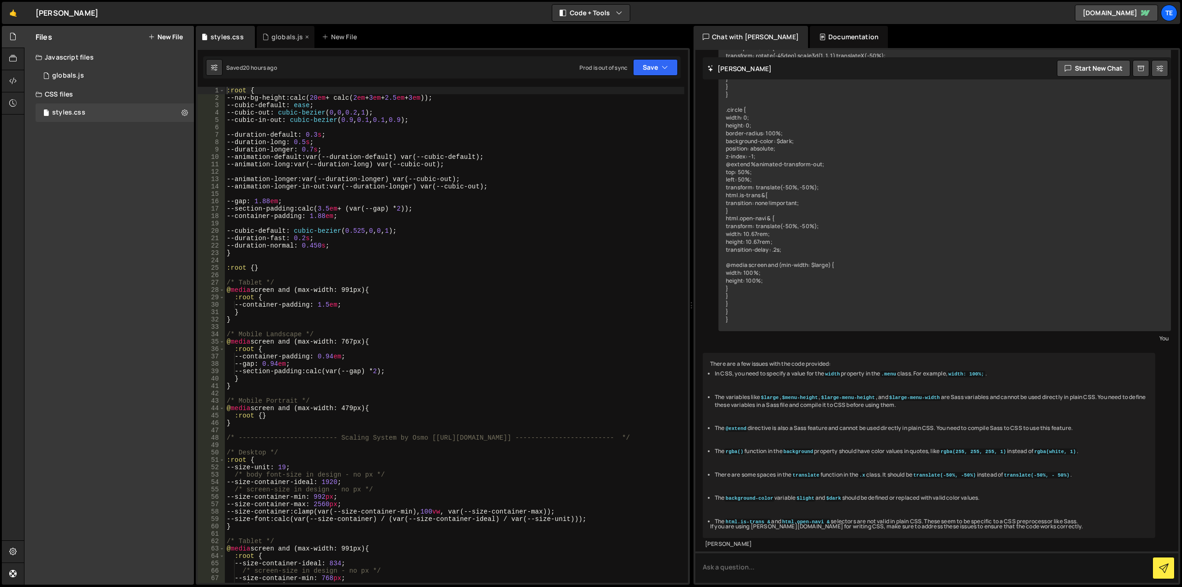 The width and height of the screenshot is (1182, 587). I want to click on div: 3, so click(211, 105).